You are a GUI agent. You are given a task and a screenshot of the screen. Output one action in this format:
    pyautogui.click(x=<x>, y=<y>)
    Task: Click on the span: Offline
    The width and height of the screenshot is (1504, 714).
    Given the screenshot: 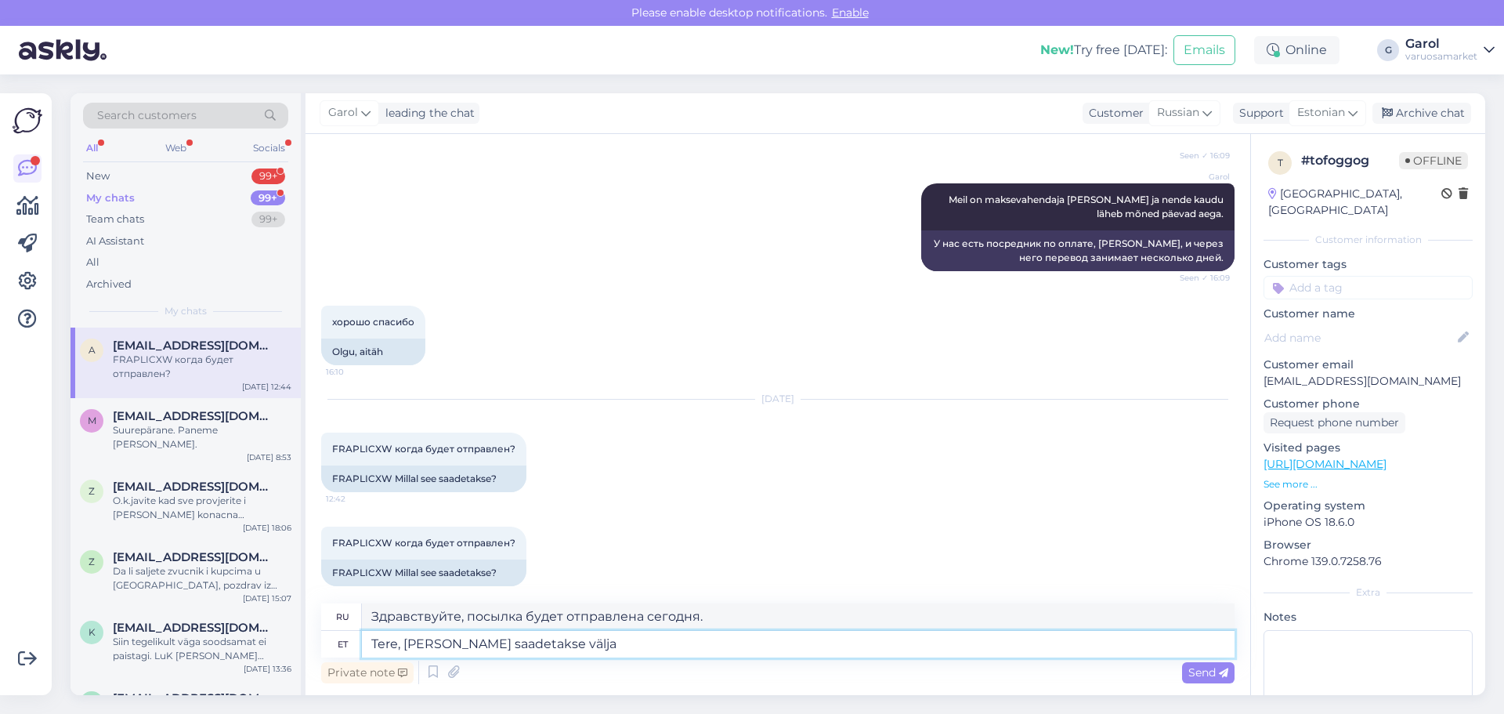 What is the action you would take?
    pyautogui.click(x=1434, y=161)
    